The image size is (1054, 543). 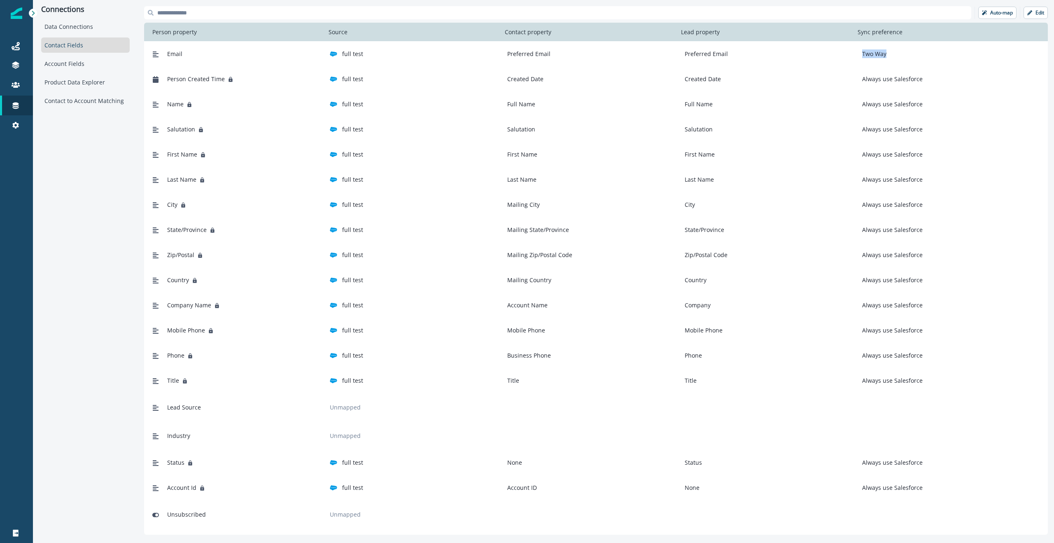 What do you see at coordinates (172, 204) in the screenshot?
I see `span: City` at bounding box center [172, 204].